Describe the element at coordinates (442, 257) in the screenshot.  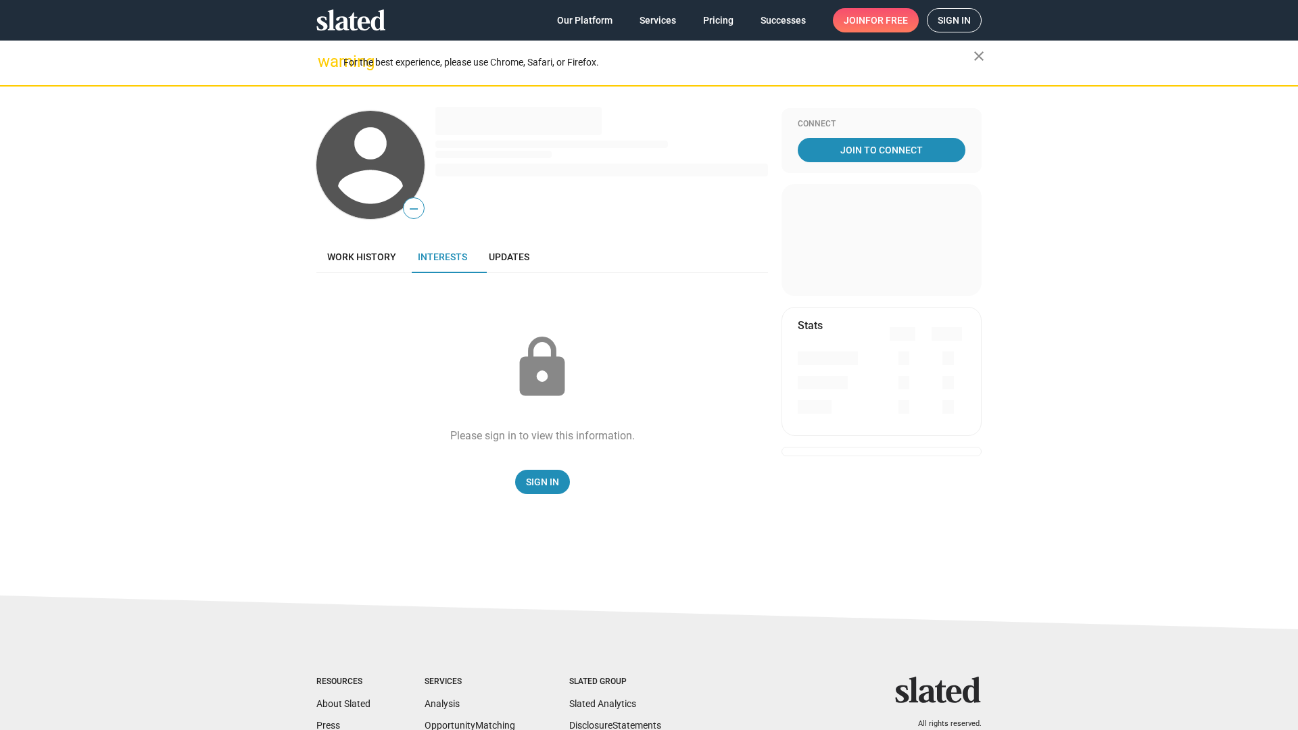
I see `a: Interests` at that location.